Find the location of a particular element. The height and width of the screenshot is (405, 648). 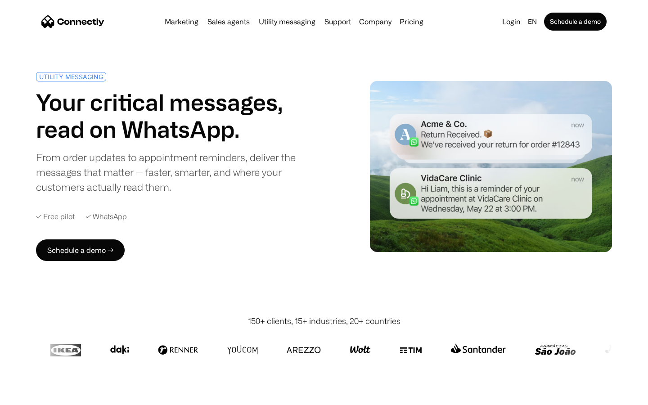

a: Support is located at coordinates (337, 22).